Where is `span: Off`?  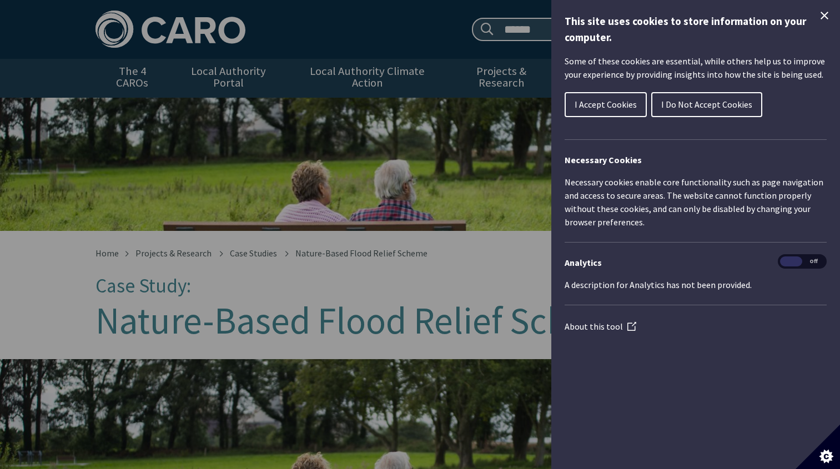 span: Off is located at coordinates (814, 262).